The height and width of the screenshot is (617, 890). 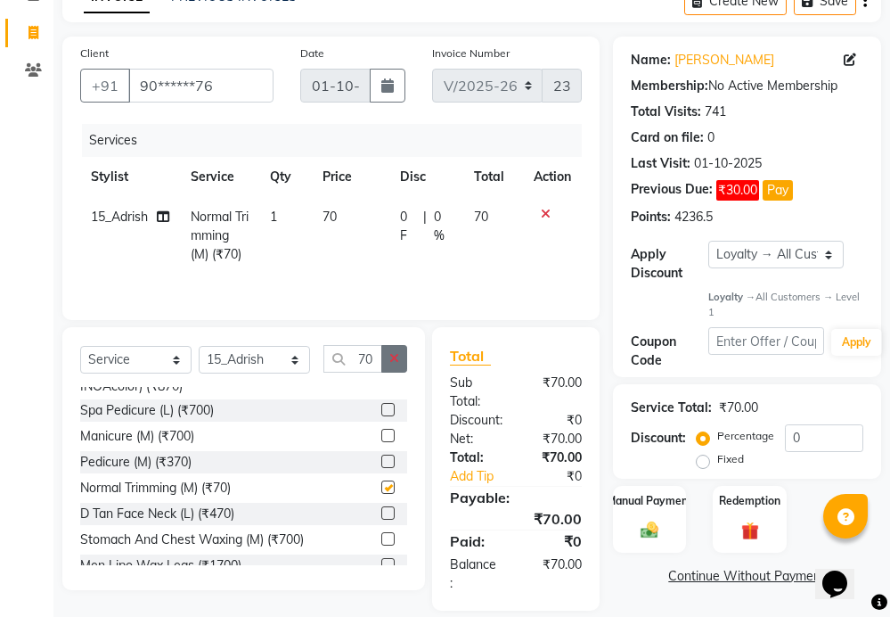 I want to click on div: Spa Pedicure (L) (₹700), so click(x=147, y=410).